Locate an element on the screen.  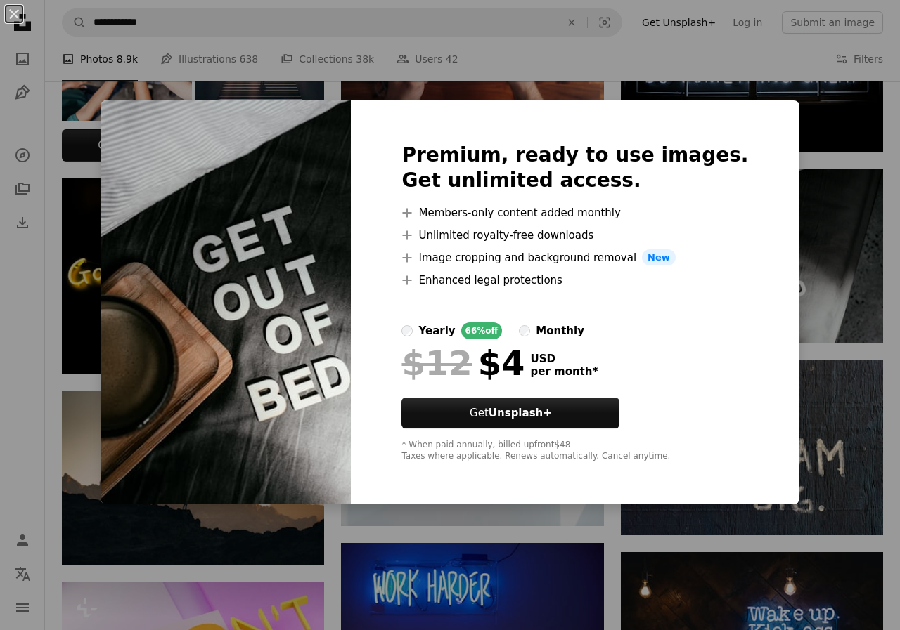
span: per month * is located at coordinates (564, 372).